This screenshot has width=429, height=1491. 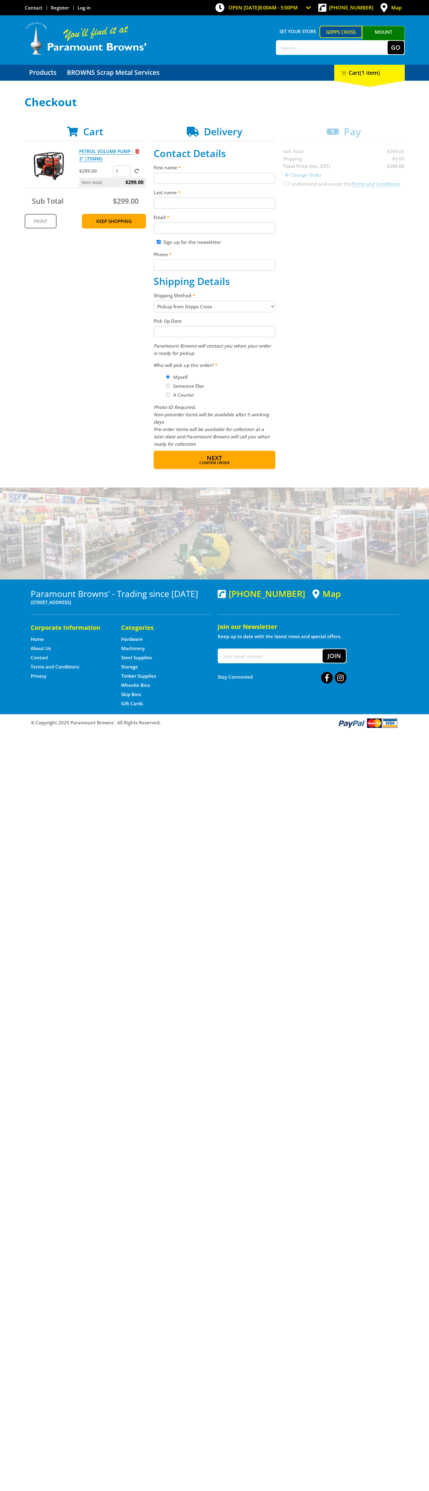 I want to click on div: Stay Connected, so click(x=282, y=677).